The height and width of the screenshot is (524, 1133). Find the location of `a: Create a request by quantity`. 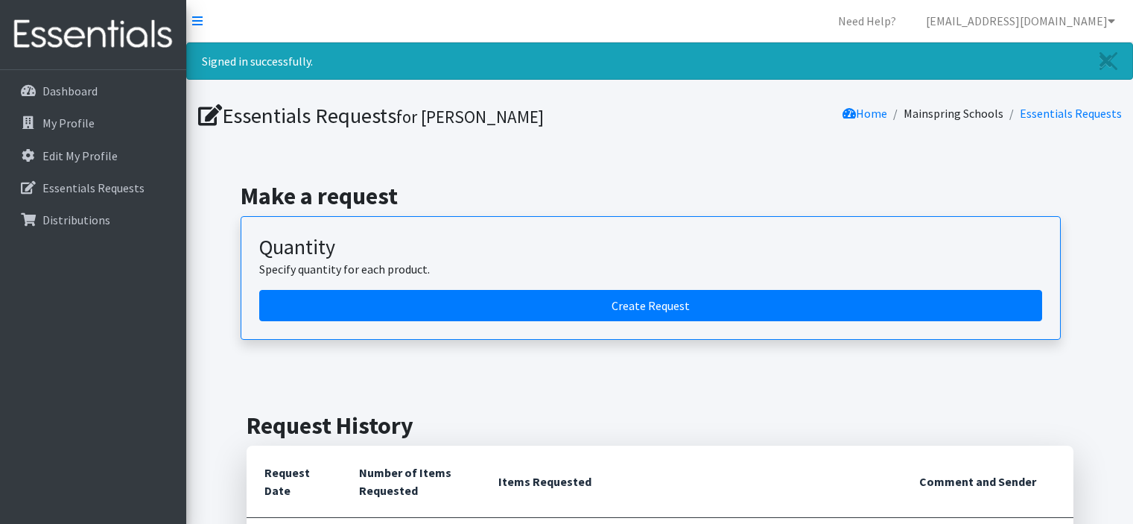

a: Create a request by quantity is located at coordinates (650, 305).